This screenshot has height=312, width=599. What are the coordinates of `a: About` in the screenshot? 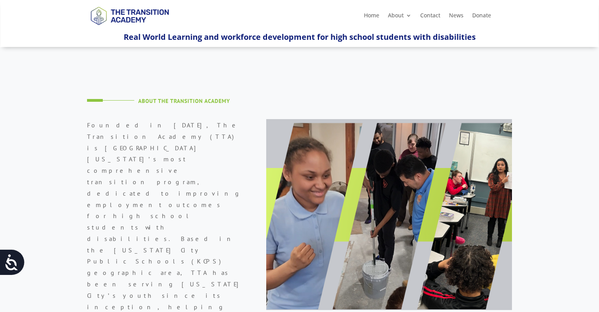 It's located at (400, 17).